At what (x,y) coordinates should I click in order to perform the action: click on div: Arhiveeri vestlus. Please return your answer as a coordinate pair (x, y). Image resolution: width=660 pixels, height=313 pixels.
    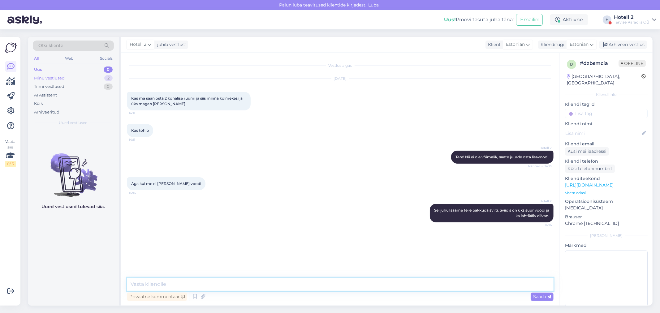
    Looking at the image, I should click on (623, 45).